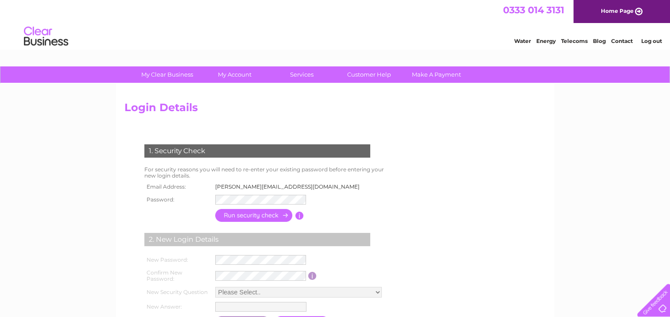 This screenshot has height=317, width=670. Describe the element at coordinates (177, 200) in the screenshot. I see `th: Password:` at that location.